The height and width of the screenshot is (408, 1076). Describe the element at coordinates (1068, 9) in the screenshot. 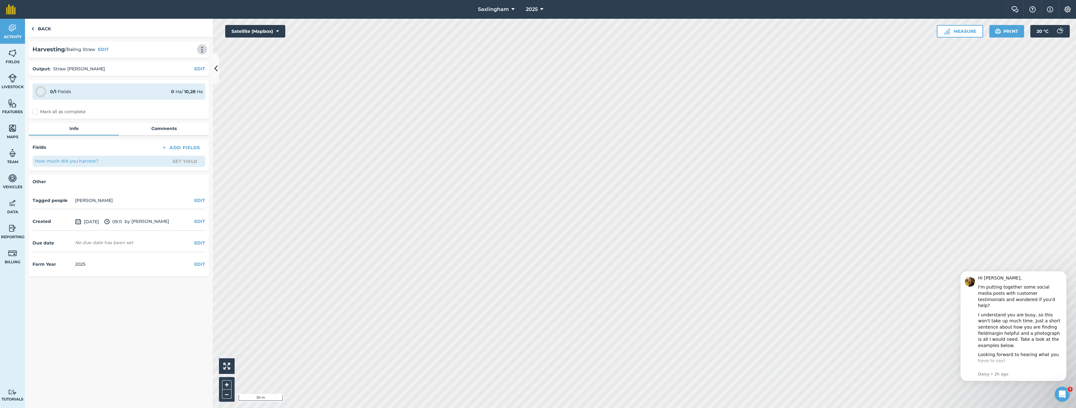

I see `img: A cog icon` at that location.